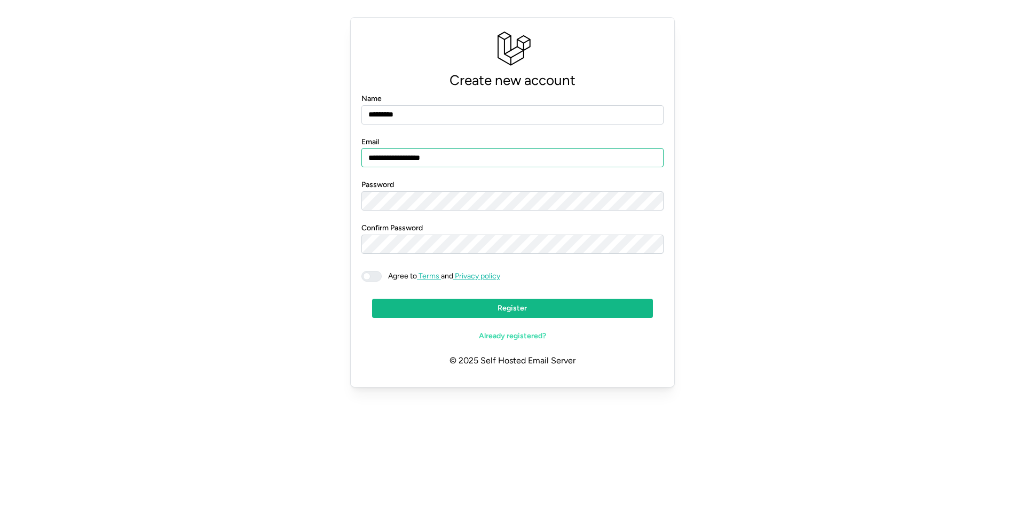 The height and width of the screenshot is (505, 1025). Describe the element at coordinates (513, 80) in the screenshot. I see `p: Create new account` at that location.